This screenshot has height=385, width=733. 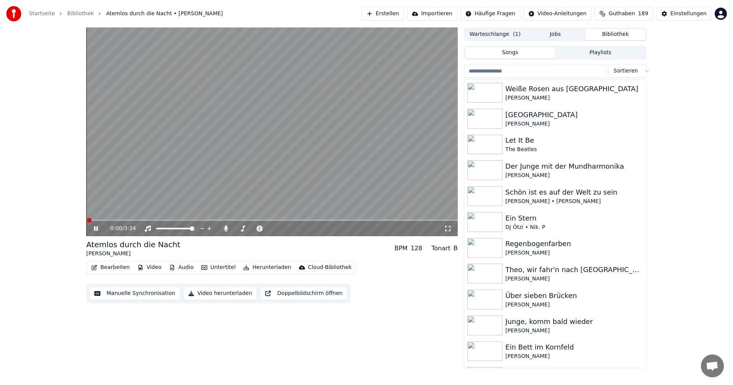 What do you see at coordinates (510, 53) in the screenshot?
I see `button: Songs` at bounding box center [510, 53].